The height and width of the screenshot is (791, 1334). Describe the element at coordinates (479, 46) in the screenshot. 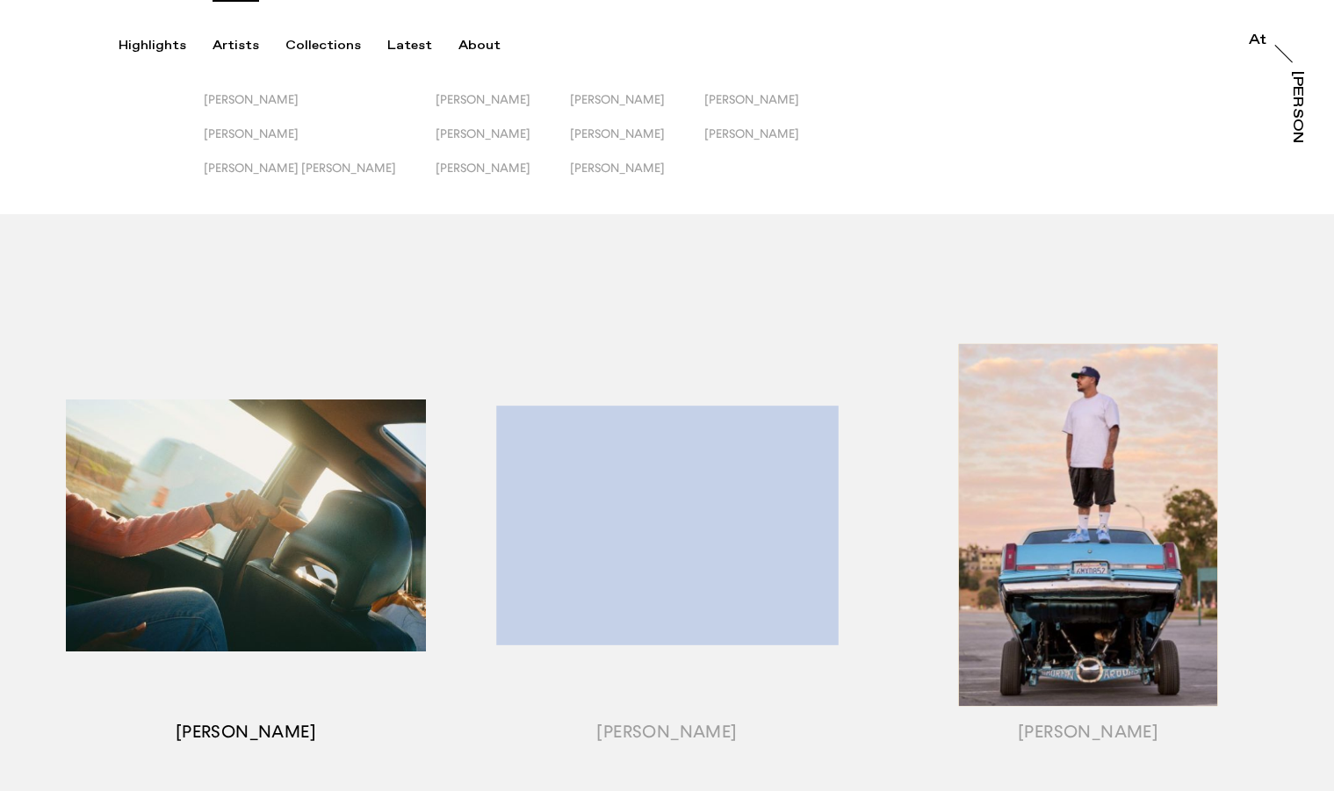

I see `div: About` at that location.